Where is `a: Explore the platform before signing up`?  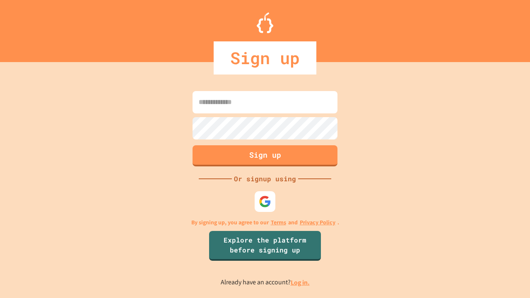
a: Explore the platform before signing up is located at coordinates (265, 246).